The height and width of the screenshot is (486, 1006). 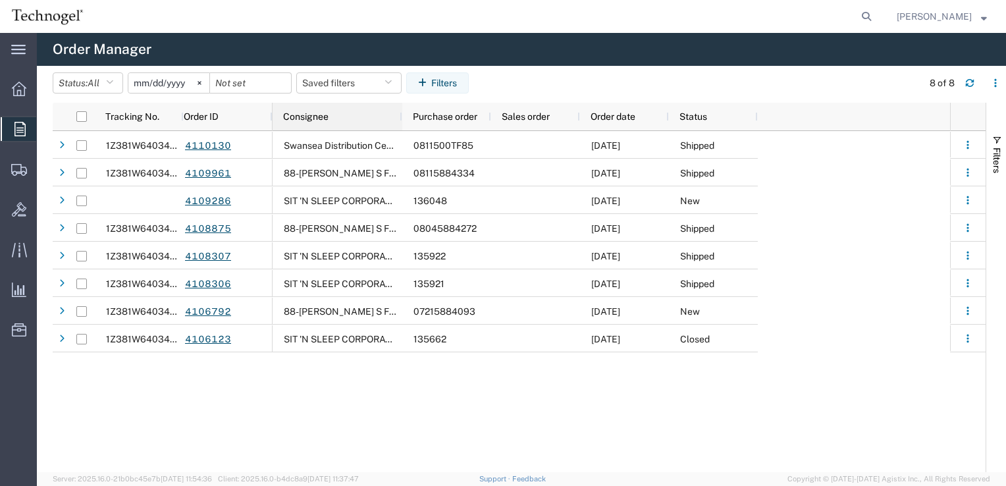 What do you see at coordinates (349, 83) in the screenshot?
I see `button: Saved filters` at bounding box center [349, 83].